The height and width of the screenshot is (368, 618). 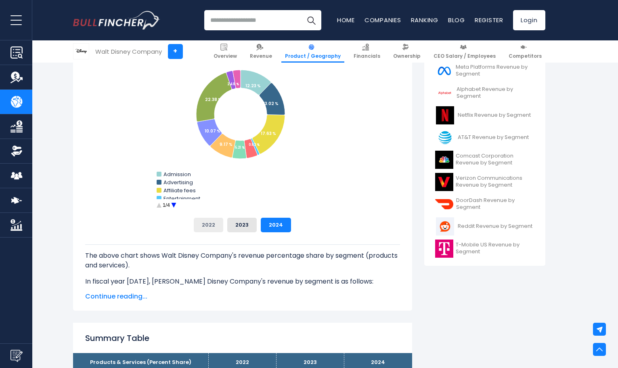 I want to click on a: Meta Platforms Revenue by Segment, so click(x=485, y=71).